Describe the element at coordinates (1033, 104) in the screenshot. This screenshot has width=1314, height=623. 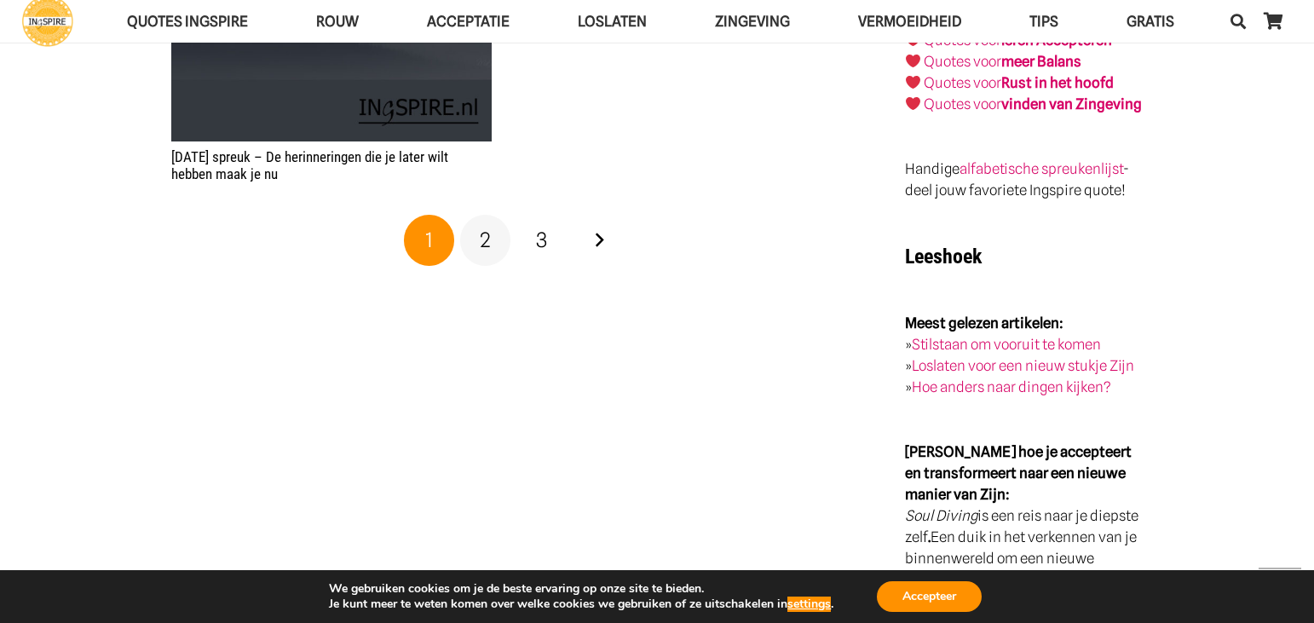
I see `a: Quotes voorvinden van Zingeving` at that location.